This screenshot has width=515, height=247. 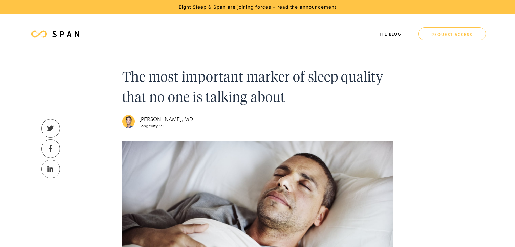 I want to click on a: Eight Sleep & Span are joining forces – read the announcement, so click(x=258, y=7).